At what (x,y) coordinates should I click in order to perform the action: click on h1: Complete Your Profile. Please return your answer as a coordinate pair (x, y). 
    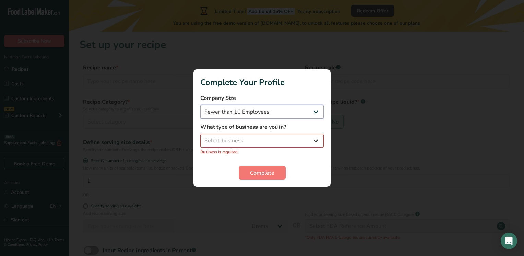
    Looking at the image, I should click on (262, 82).